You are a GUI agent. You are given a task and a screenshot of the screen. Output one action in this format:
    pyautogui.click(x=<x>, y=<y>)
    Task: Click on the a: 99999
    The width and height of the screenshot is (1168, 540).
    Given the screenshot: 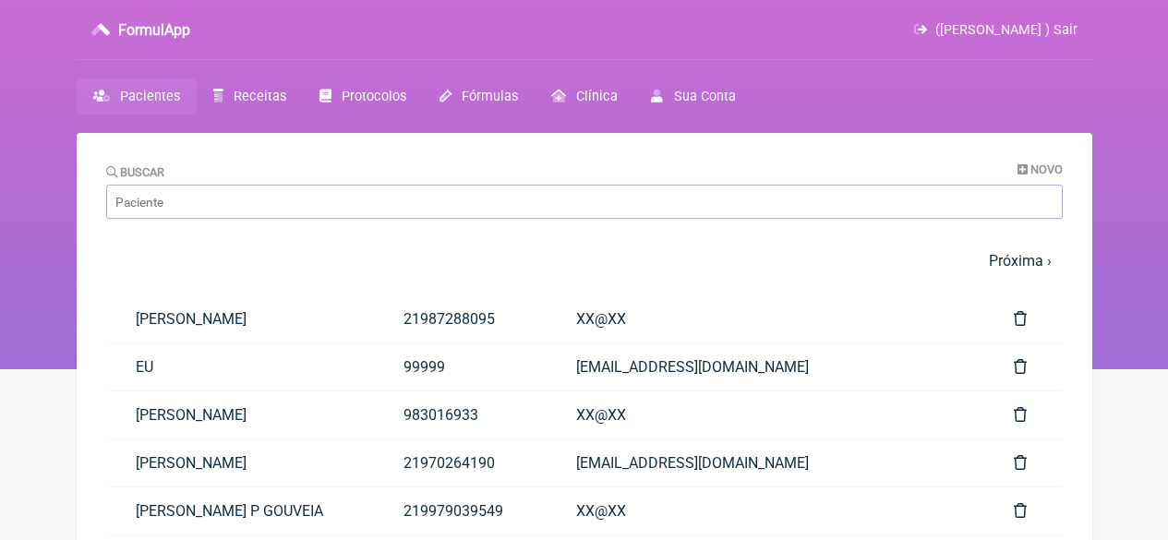 What is the action you would take?
    pyautogui.click(x=460, y=367)
    